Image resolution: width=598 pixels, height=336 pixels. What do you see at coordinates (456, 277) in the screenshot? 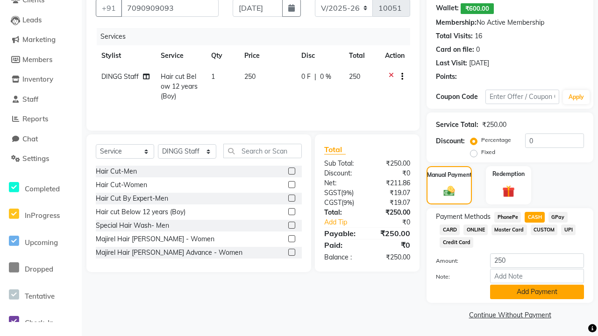
I see `label: Note:` at bounding box center [456, 277].